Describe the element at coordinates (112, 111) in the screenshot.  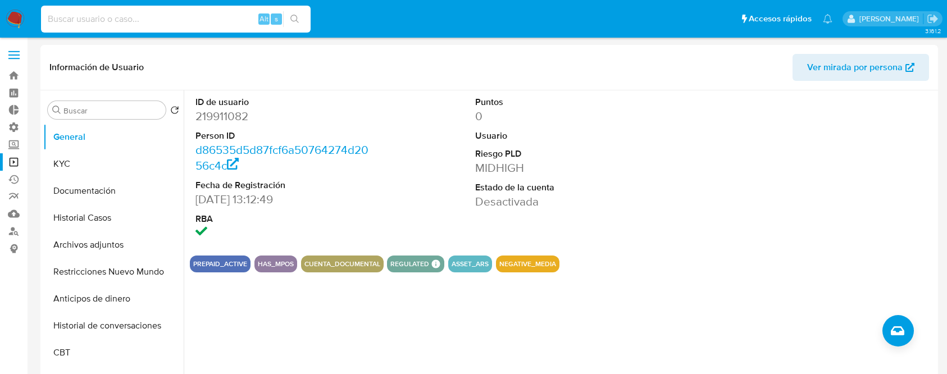
I see `input: Buscar` at that location.